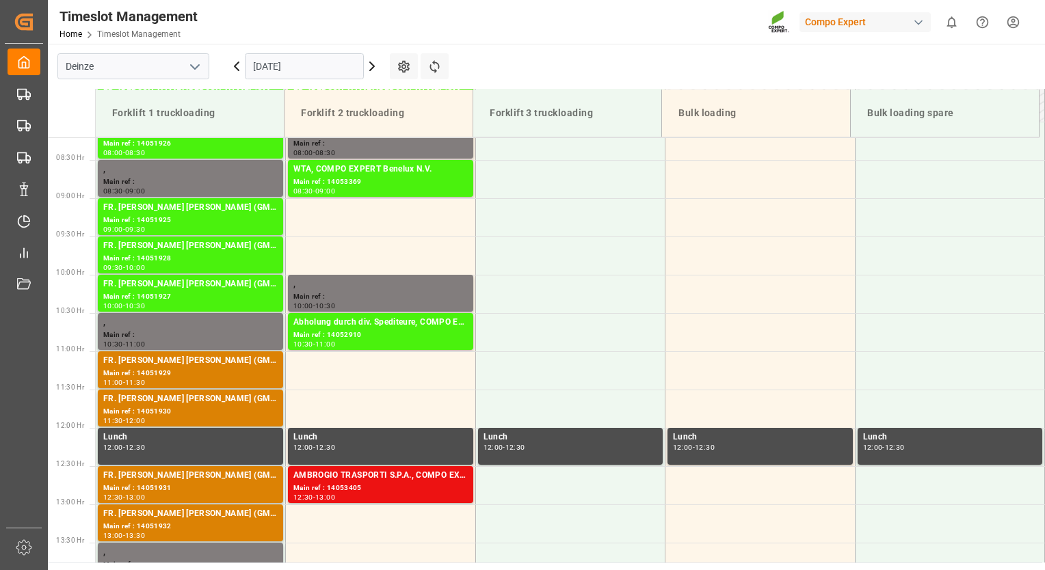 Image resolution: width=1045 pixels, height=570 pixels. Describe the element at coordinates (865, 22) in the screenshot. I see `div: Compo Expert` at that location.